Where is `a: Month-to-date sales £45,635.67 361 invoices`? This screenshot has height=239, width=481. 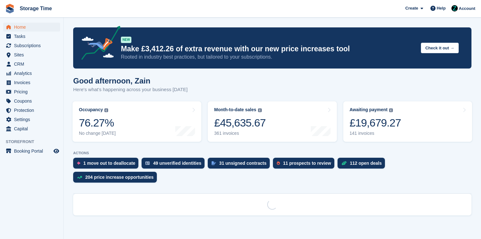
a: Month-to-date sales £45,635.67 361 invoices is located at coordinates (272, 121).